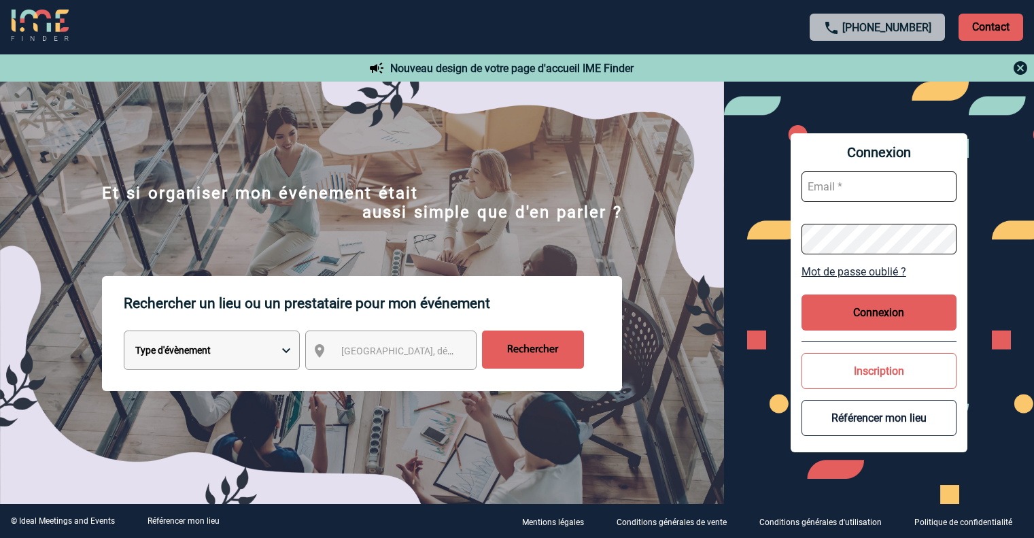 The image size is (1034, 538). I want to click on button: Inscription, so click(879, 371).